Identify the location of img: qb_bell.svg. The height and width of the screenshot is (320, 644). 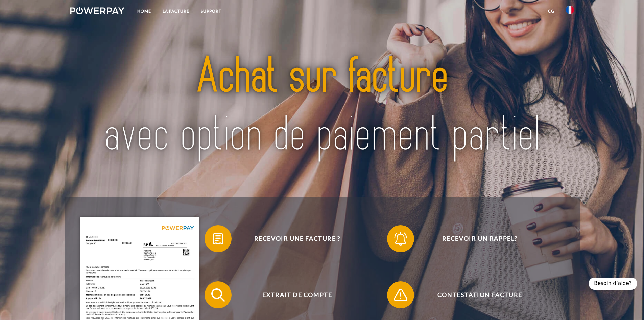
(401, 238).